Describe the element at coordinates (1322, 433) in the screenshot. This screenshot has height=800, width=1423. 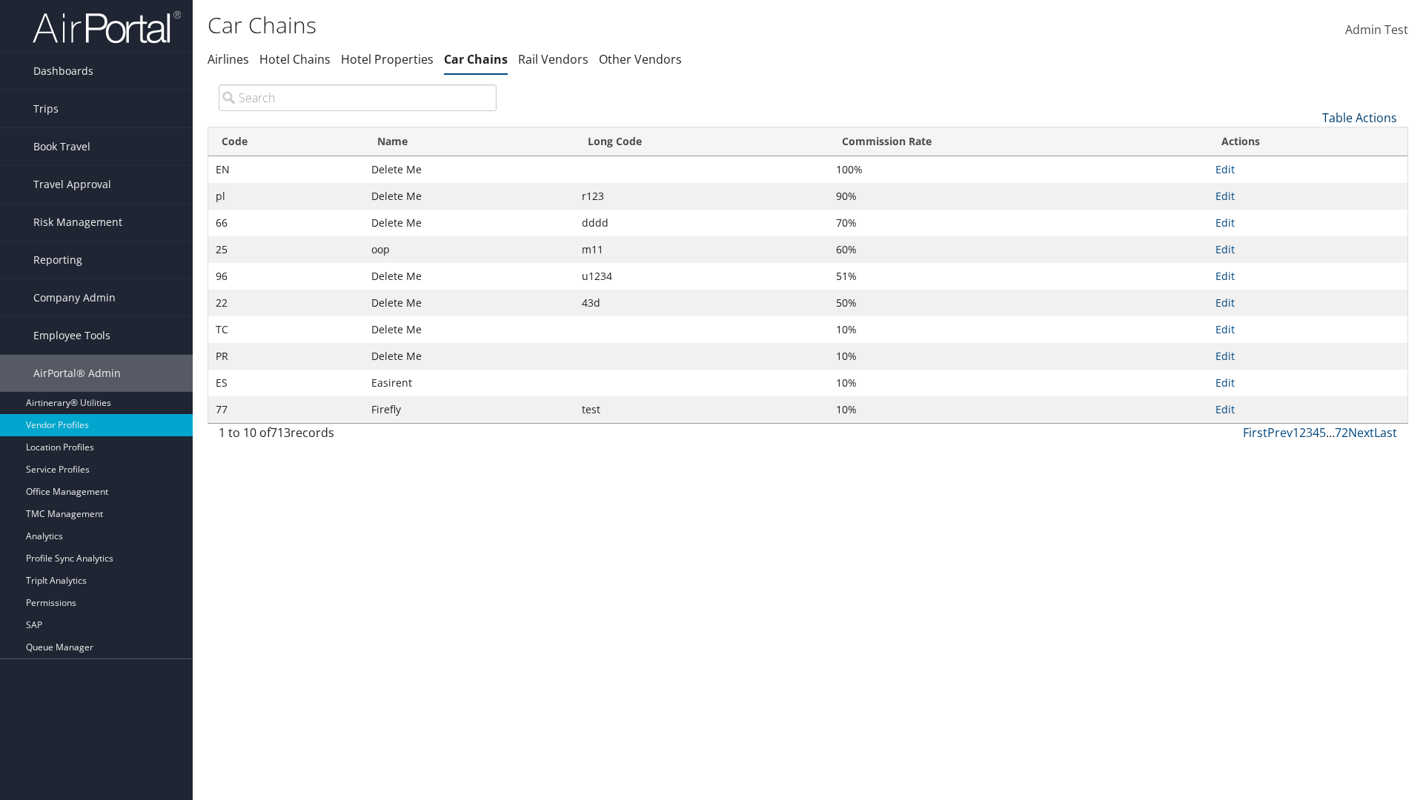
I see `a: 5` at that location.